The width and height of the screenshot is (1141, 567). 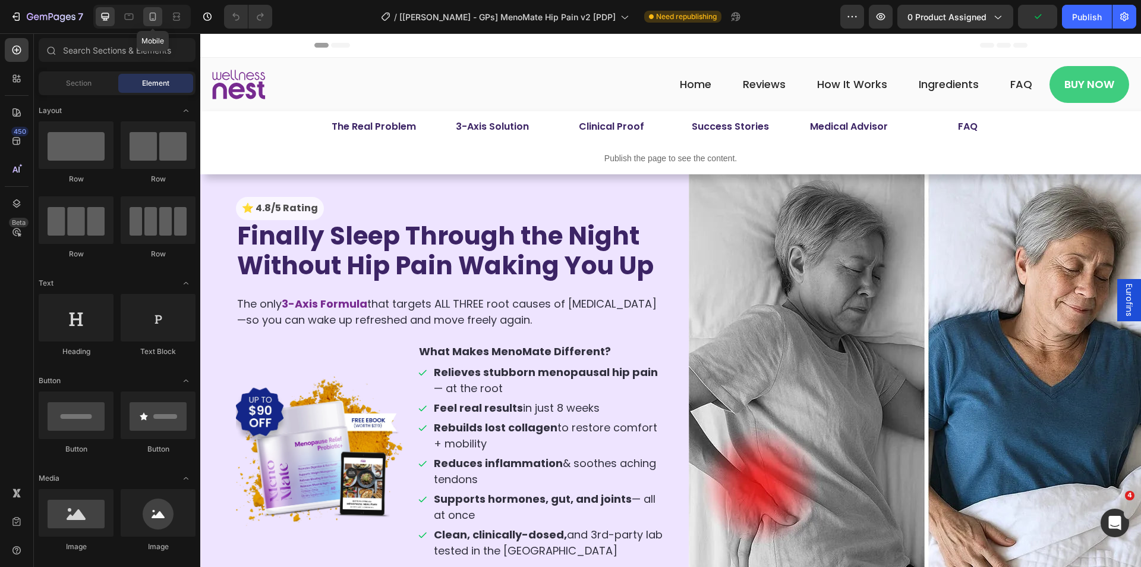 What do you see at coordinates (292, 93) in the screenshot?
I see `a: 3-Axis Solution` at bounding box center [292, 93].